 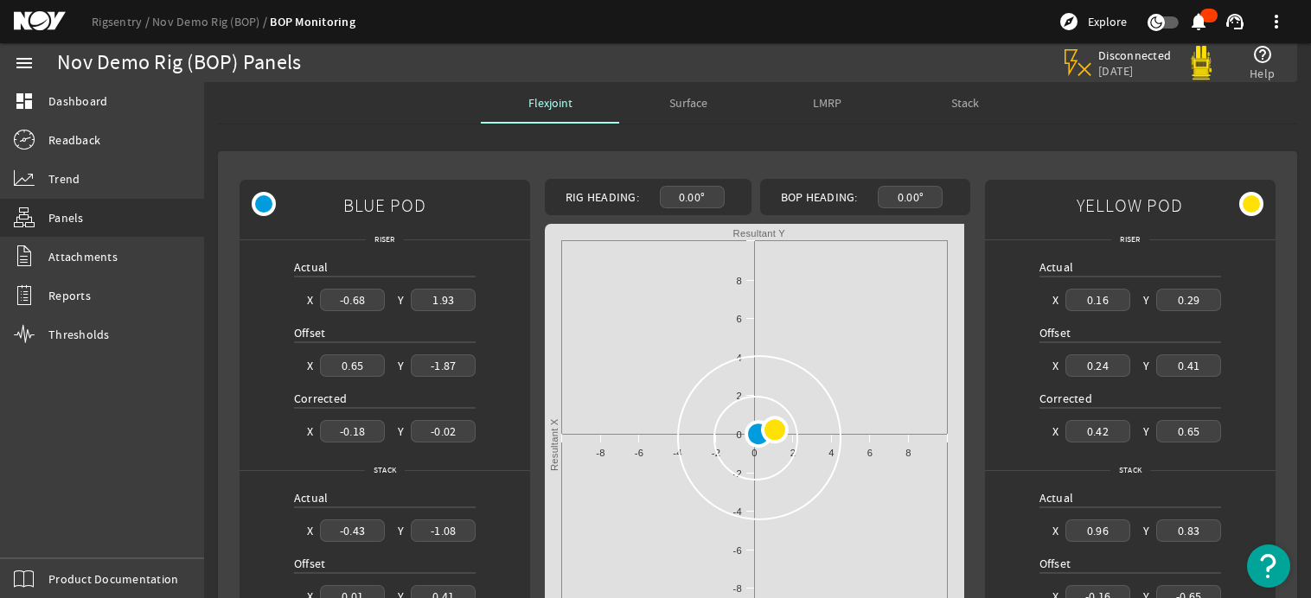 What do you see at coordinates (1135, 55) in the screenshot?
I see `span: Disconnected` at bounding box center [1135, 55].